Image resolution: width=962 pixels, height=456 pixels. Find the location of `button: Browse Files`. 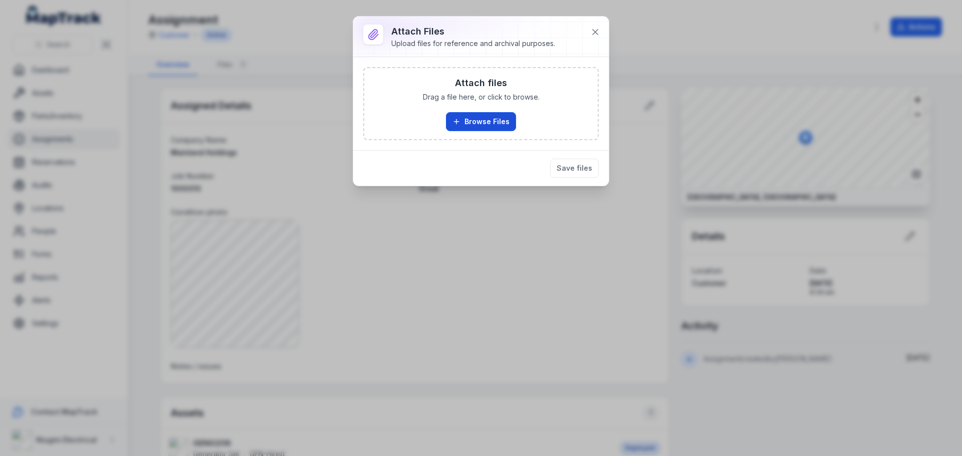

button: Browse Files is located at coordinates (481, 122).